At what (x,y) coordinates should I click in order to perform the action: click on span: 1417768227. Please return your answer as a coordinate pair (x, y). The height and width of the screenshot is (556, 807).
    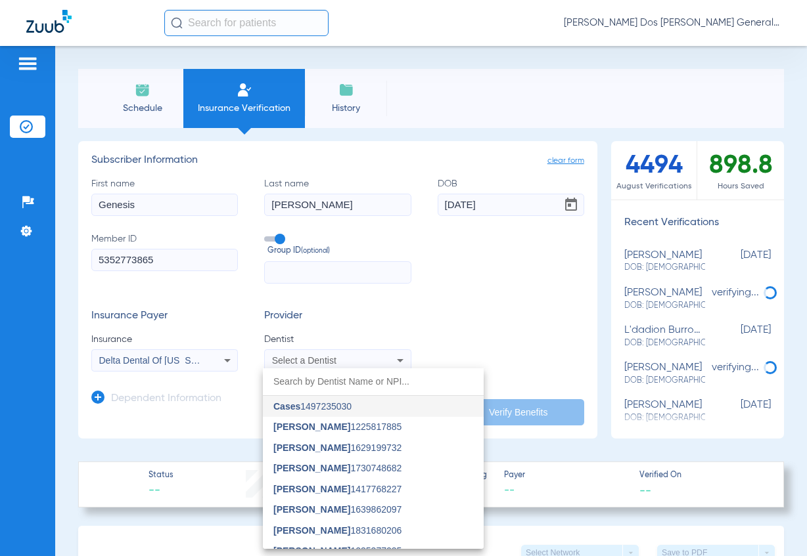
    Looking at the image, I should click on (337, 489).